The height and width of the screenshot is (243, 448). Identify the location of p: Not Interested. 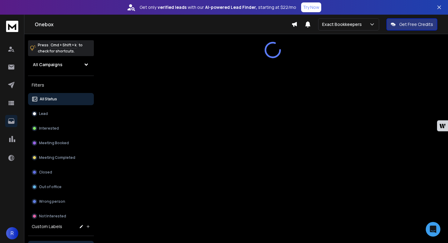
(52, 216).